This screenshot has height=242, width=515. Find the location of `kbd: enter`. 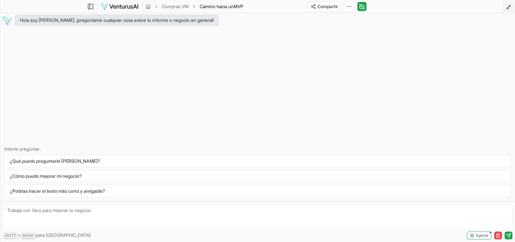

kbd: enter is located at coordinates (28, 235).